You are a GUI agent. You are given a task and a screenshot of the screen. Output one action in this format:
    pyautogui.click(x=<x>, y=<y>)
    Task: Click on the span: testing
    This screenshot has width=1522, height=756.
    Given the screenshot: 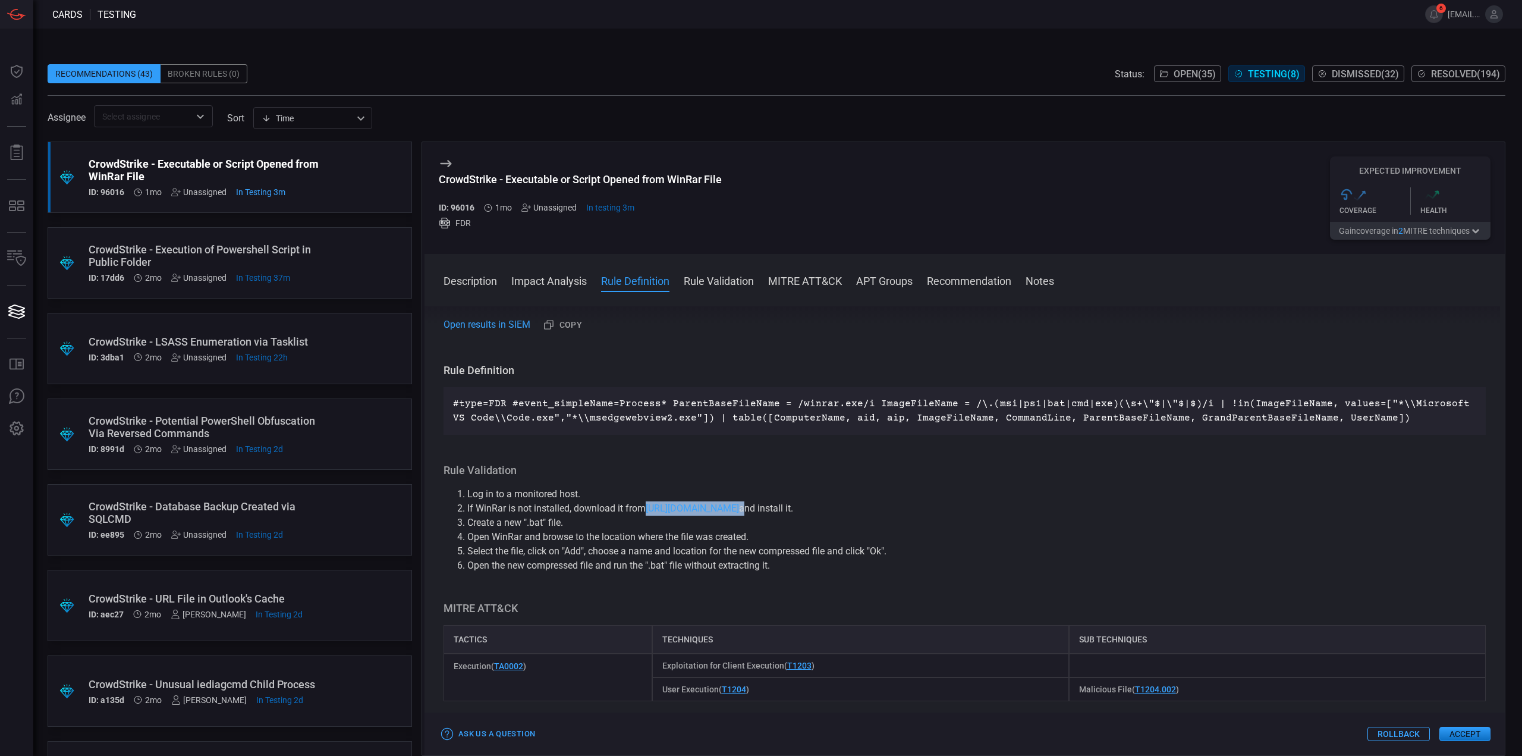 What is the action you would take?
    pyautogui.click(x=117, y=14)
    